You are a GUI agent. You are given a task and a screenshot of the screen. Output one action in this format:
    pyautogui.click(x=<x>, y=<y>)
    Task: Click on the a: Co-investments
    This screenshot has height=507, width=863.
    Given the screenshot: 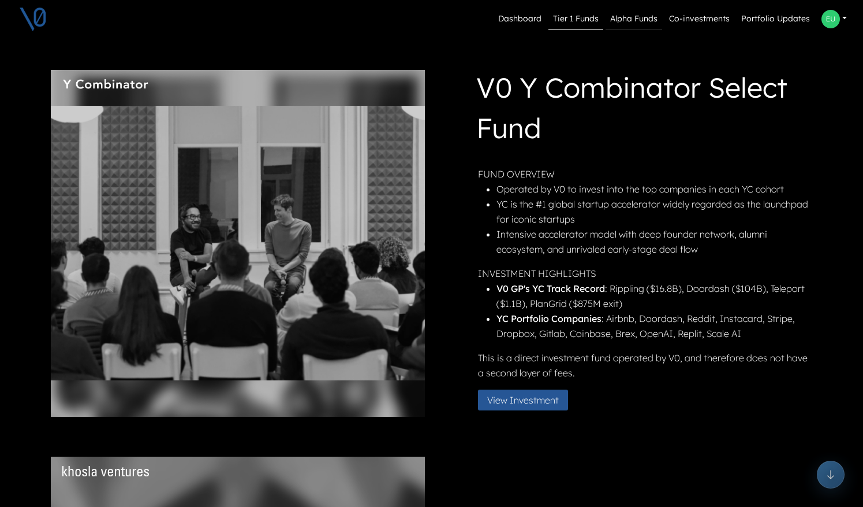 What is the action you would take?
    pyautogui.click(x=699, y=19)
    